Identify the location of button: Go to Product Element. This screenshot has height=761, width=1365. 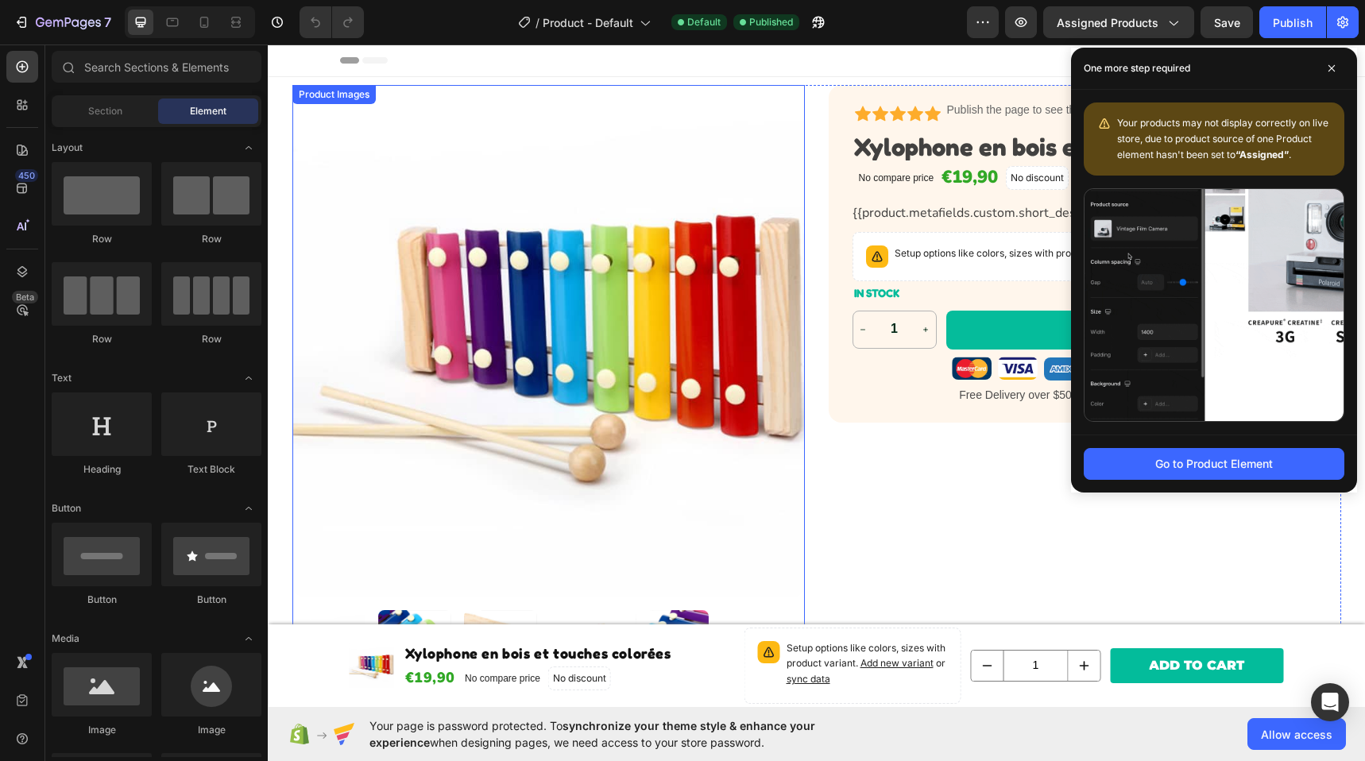
(1214, 464).